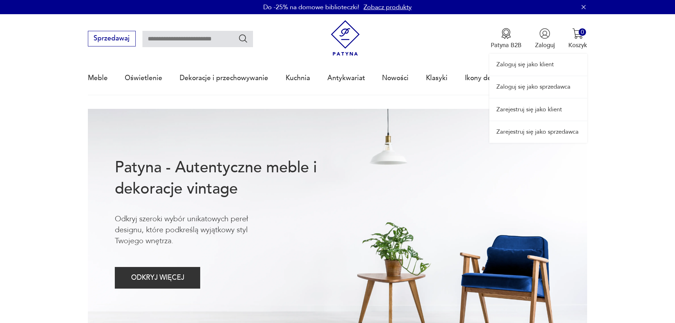 The image size is (675, 323). What do you see at coordinates (538, 132) in the screenshot?
I see `a: Zarejestruj się jako sprzedawca` at bounding box center [538, 132].